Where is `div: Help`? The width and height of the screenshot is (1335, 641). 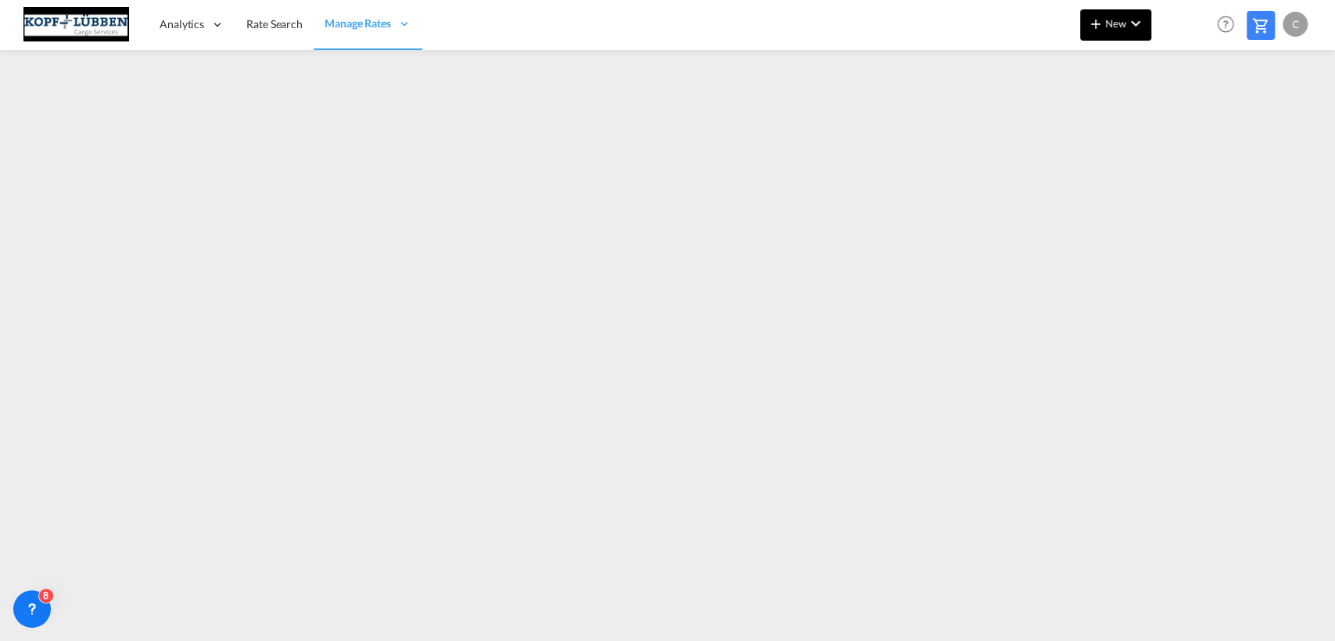
div: Help is located at coordinates (1229, 25).